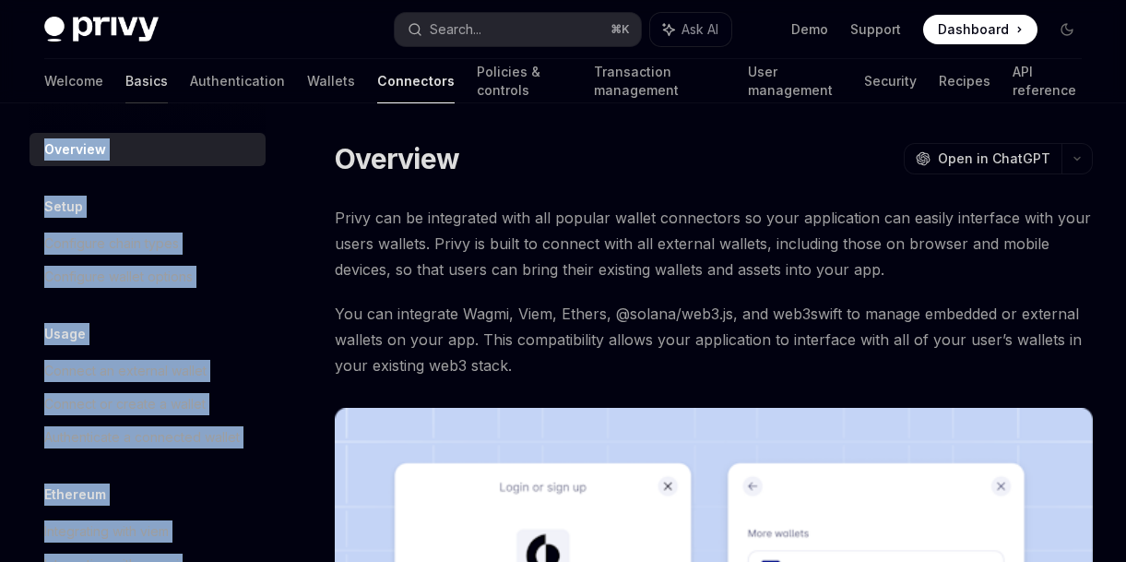 Image resolution: width=1126 pixels, height=562 pixels. Describe the element at coordinates (524, 81) in the screenshot. I see `a: Policies & controls` at that location.